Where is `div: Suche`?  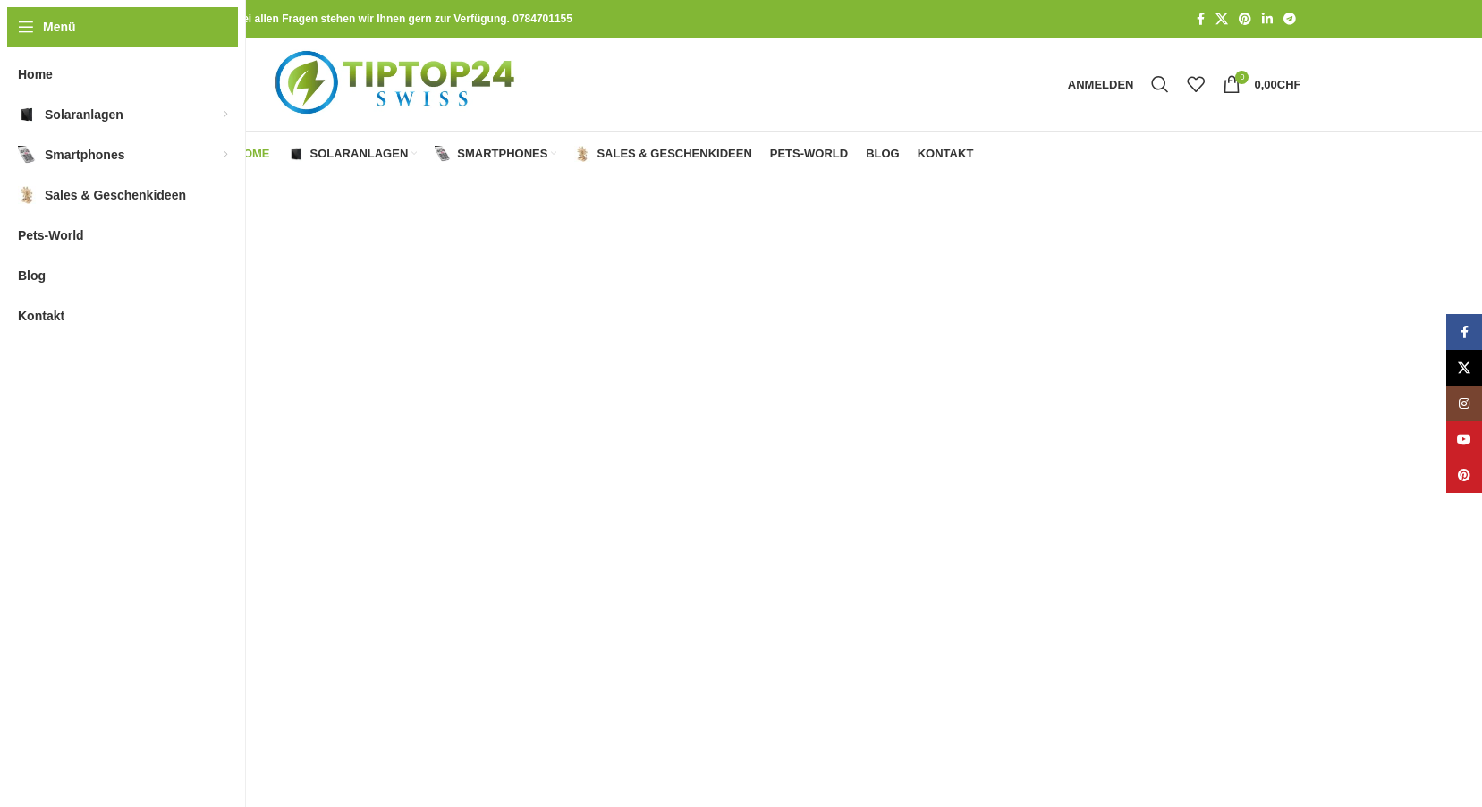 div: Suche is located at coordinates (1160, 84).